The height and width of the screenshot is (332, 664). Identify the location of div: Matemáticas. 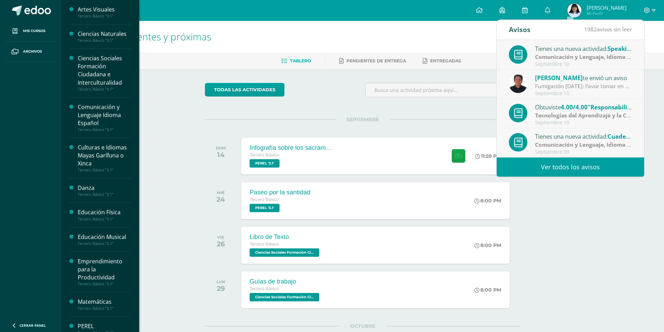
(104, 302).